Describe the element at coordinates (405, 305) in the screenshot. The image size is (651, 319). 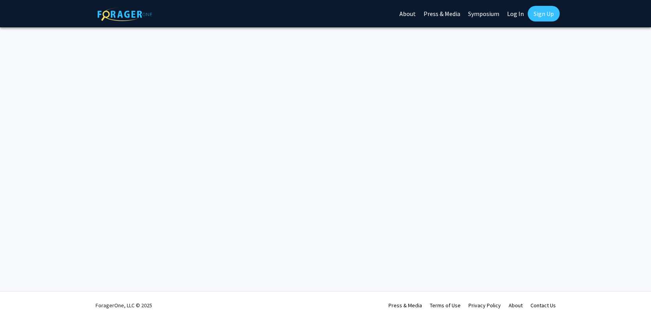
I see `a: Press & Media` at that location.